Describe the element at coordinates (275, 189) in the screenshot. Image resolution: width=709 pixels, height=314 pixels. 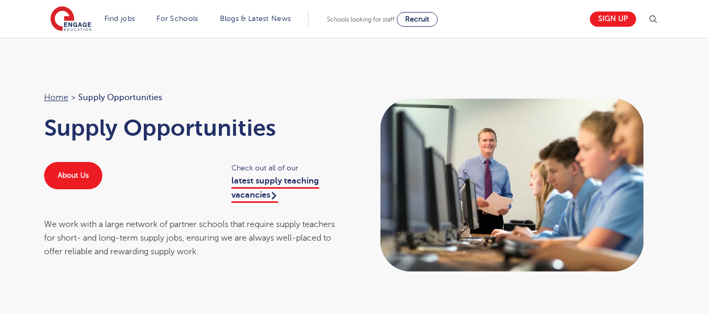
I see `a: latest supply teaching vacancies` at that location.